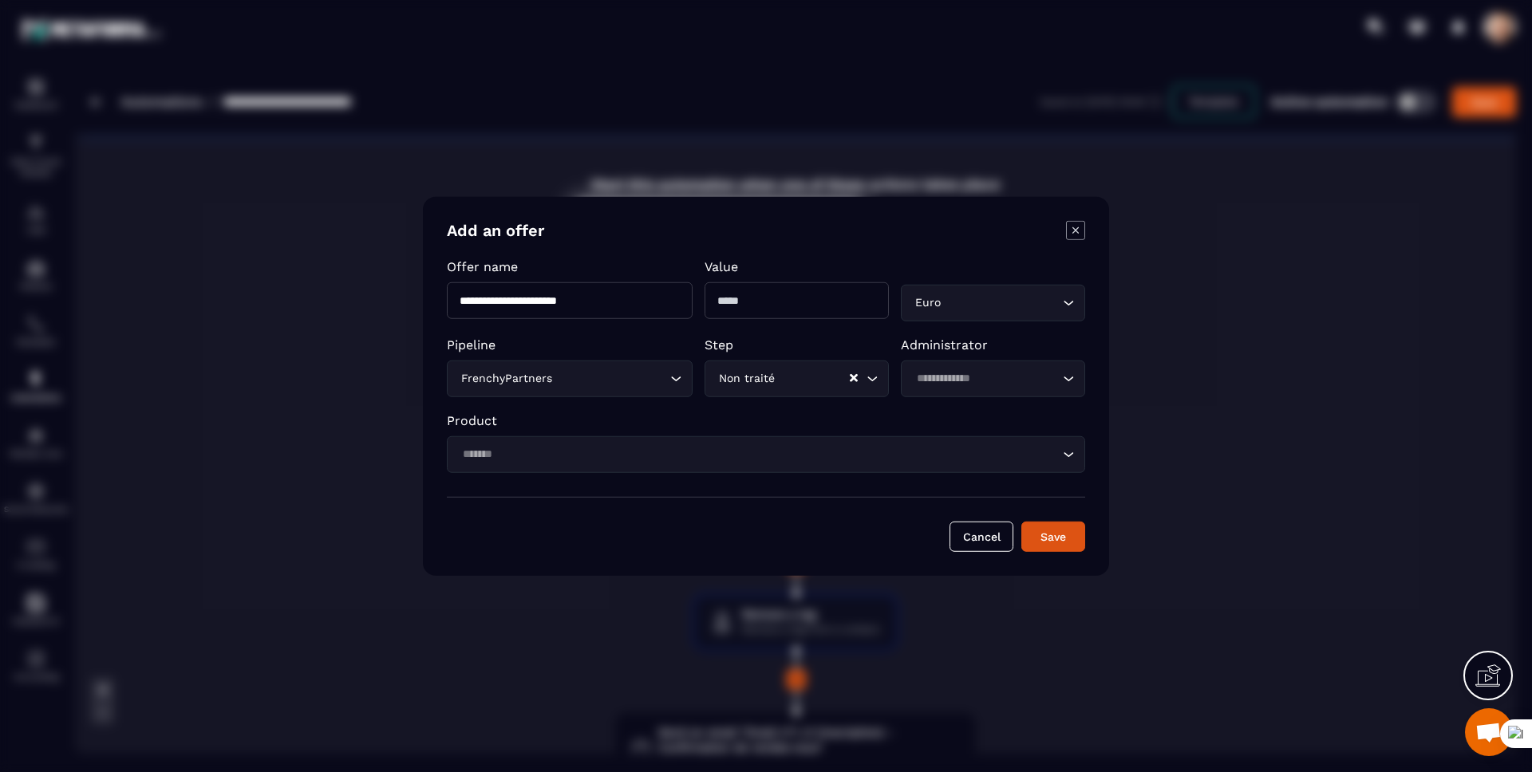 The width and height of the screenshot is (1532, 772). What do you see at coordinates (992, 344) in the screenshot?
I see `p: Administrator` at bounding box center [992, 344].